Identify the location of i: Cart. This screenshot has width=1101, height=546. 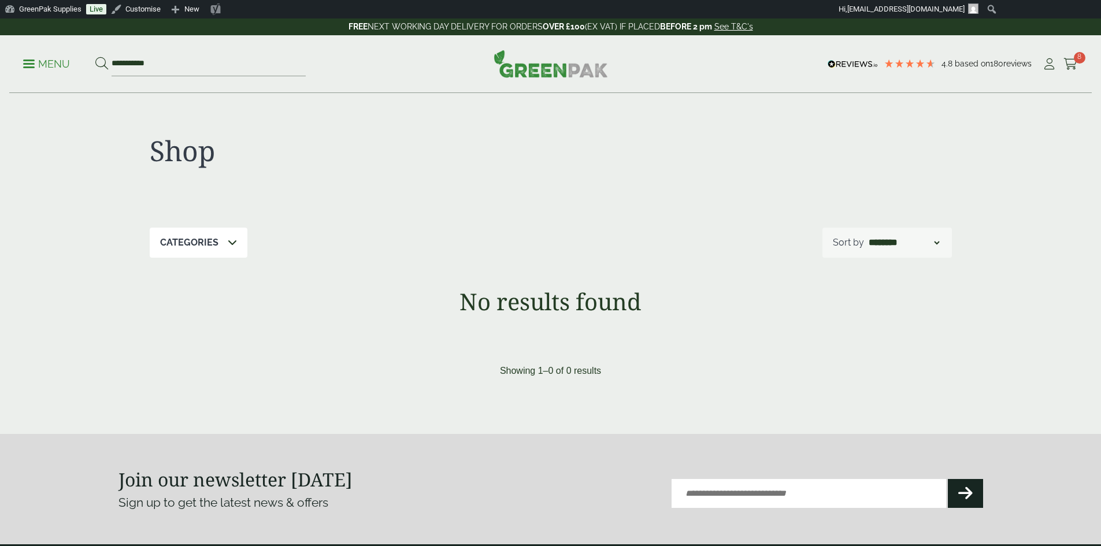
(1070, 64).